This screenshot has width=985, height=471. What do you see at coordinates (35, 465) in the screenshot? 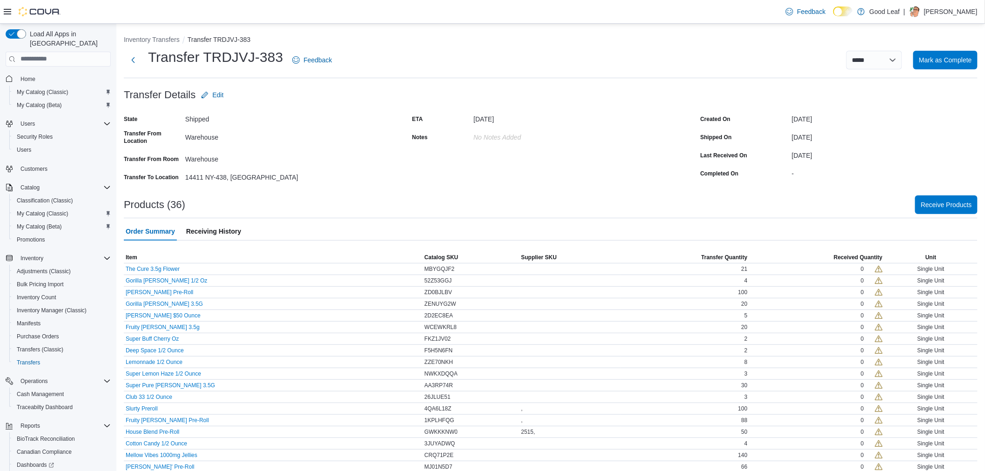
I see `a: Dashboards` at bounding box center [35, 465].